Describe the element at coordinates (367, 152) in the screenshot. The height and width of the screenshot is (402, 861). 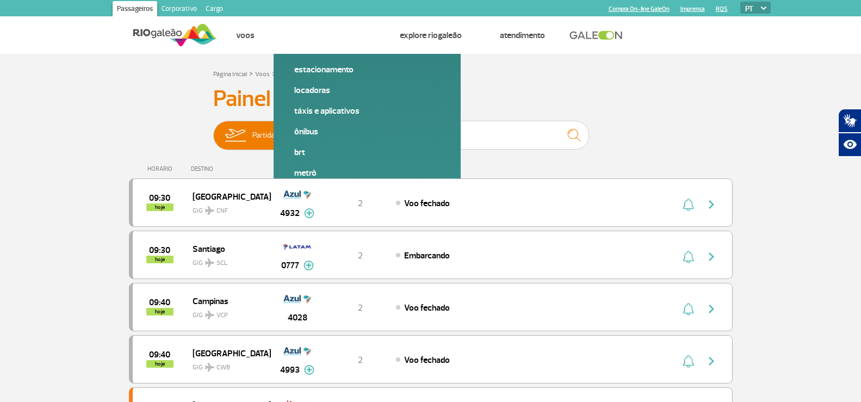
I see `a: BRT` at that location.